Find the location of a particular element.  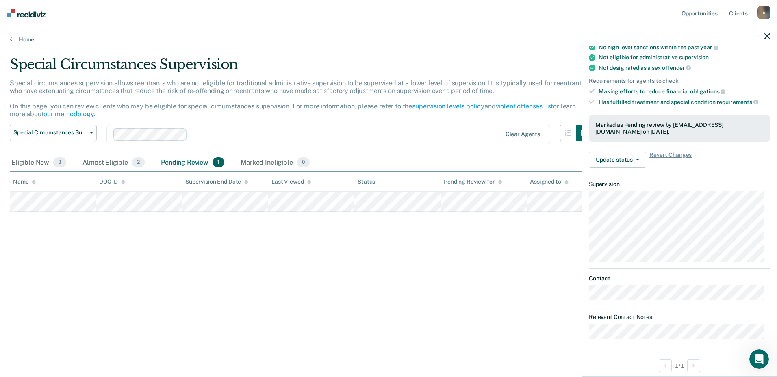

div: 1 / 1 is located at coordinates (679, 365).